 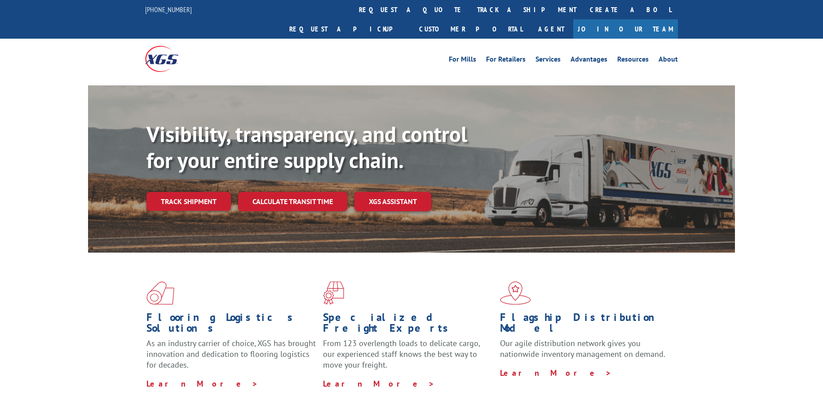 I want to click on a: XGS ASSISTANT, so click(x=393, y=201).